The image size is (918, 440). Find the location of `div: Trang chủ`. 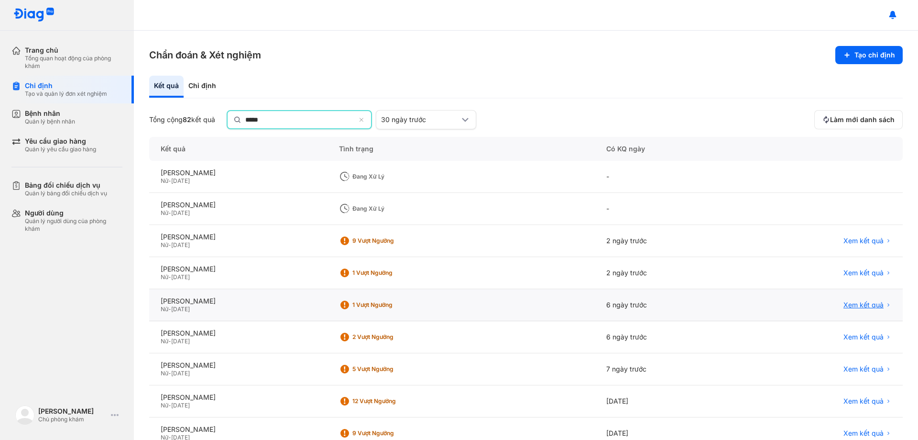

div: Trang chủ is located at coordinates (74, 50).